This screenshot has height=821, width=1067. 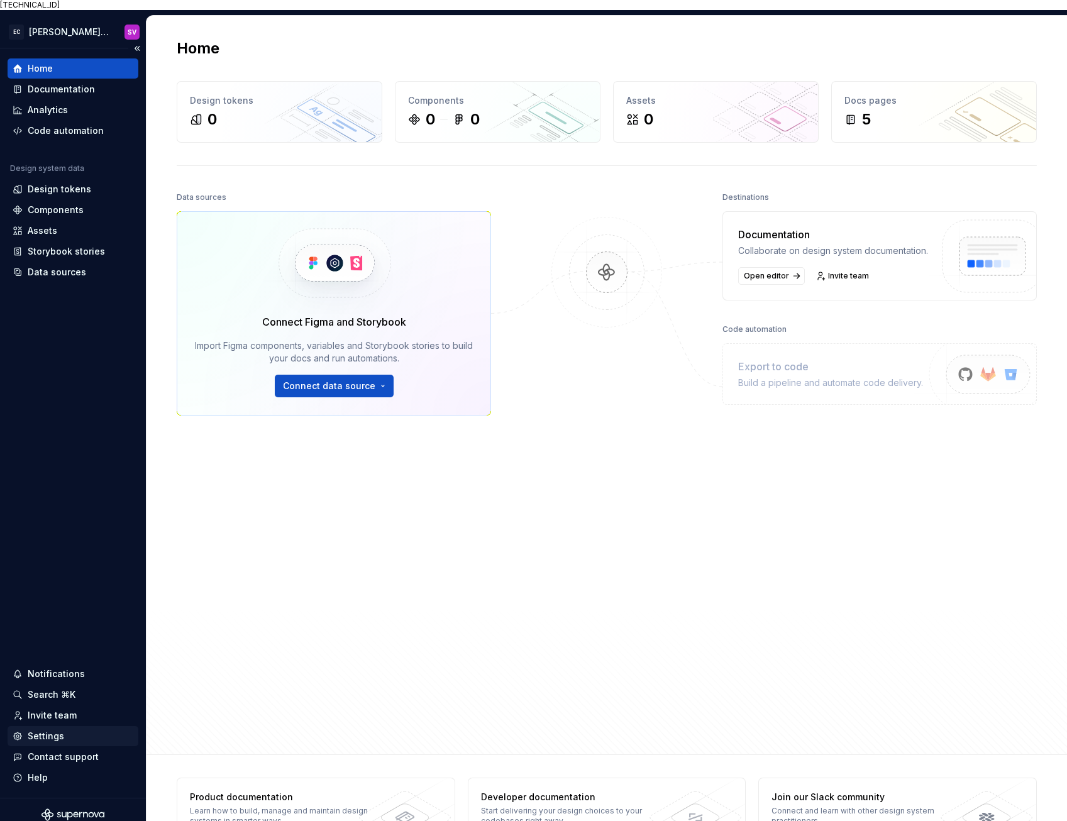 What do you see at coordinates (281, 797) in the screenshot?
I see `div: Product documentation` at bounding box center [281, 797].